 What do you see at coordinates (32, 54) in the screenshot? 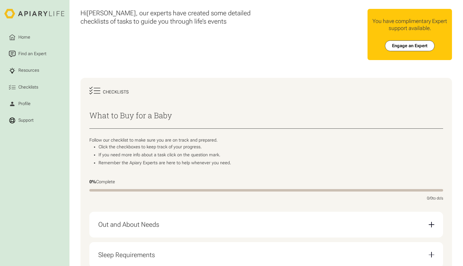
I see `div: Find an Expert` at bounding box center [32, 54].